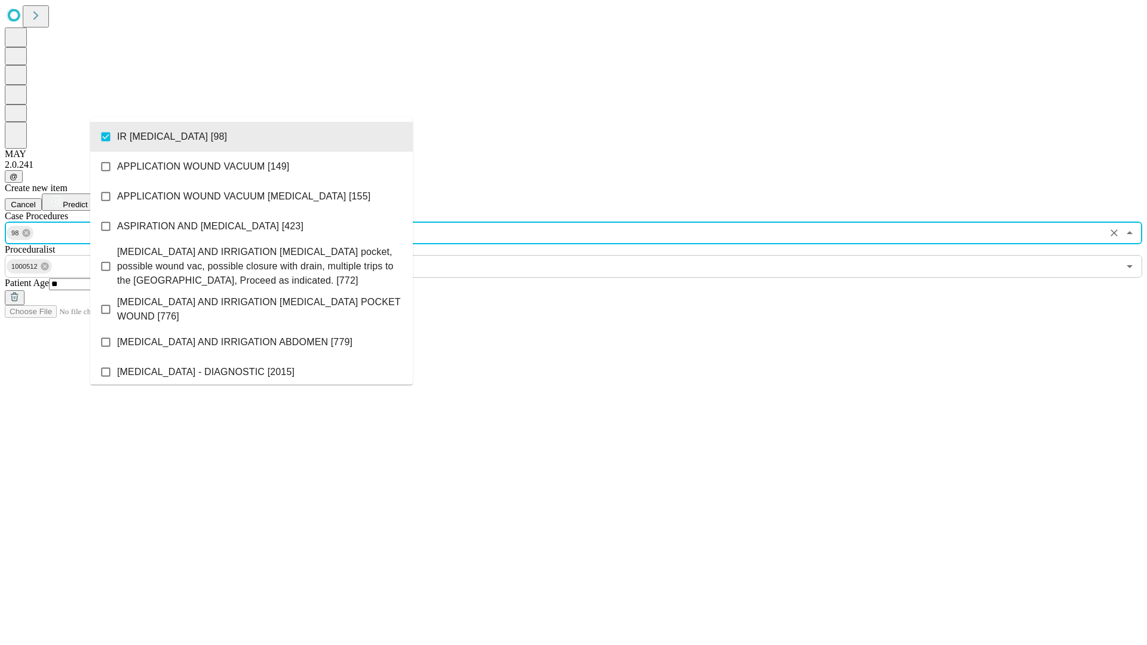 The height and width of the screenshot is (645, 1147). Describe the element at coordinates (25, 267) in the screenshot. I see `span: 1000512` at that location.